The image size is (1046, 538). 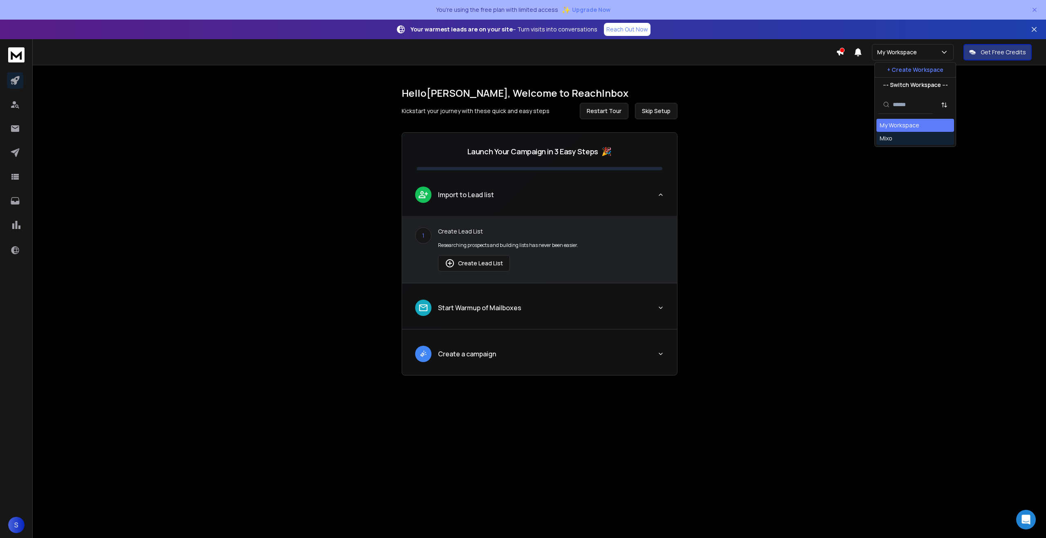 I want to click on span: Skip Setup, so click(x=656, y=111).